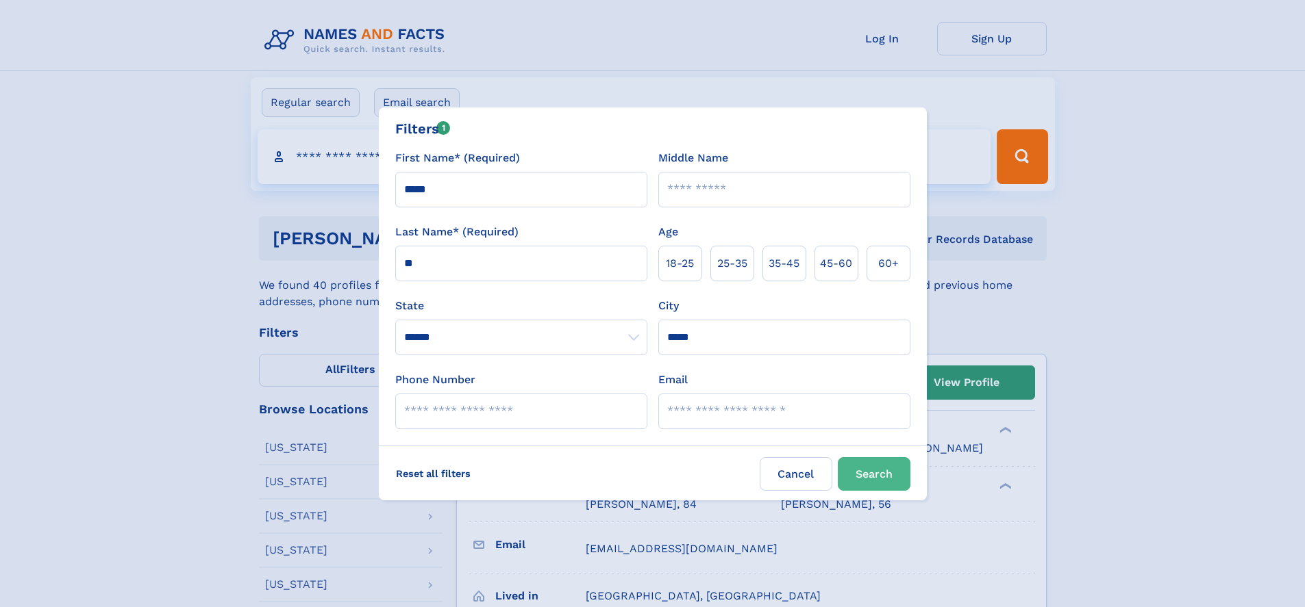  I want to click on label: Email, so click(673, 380).